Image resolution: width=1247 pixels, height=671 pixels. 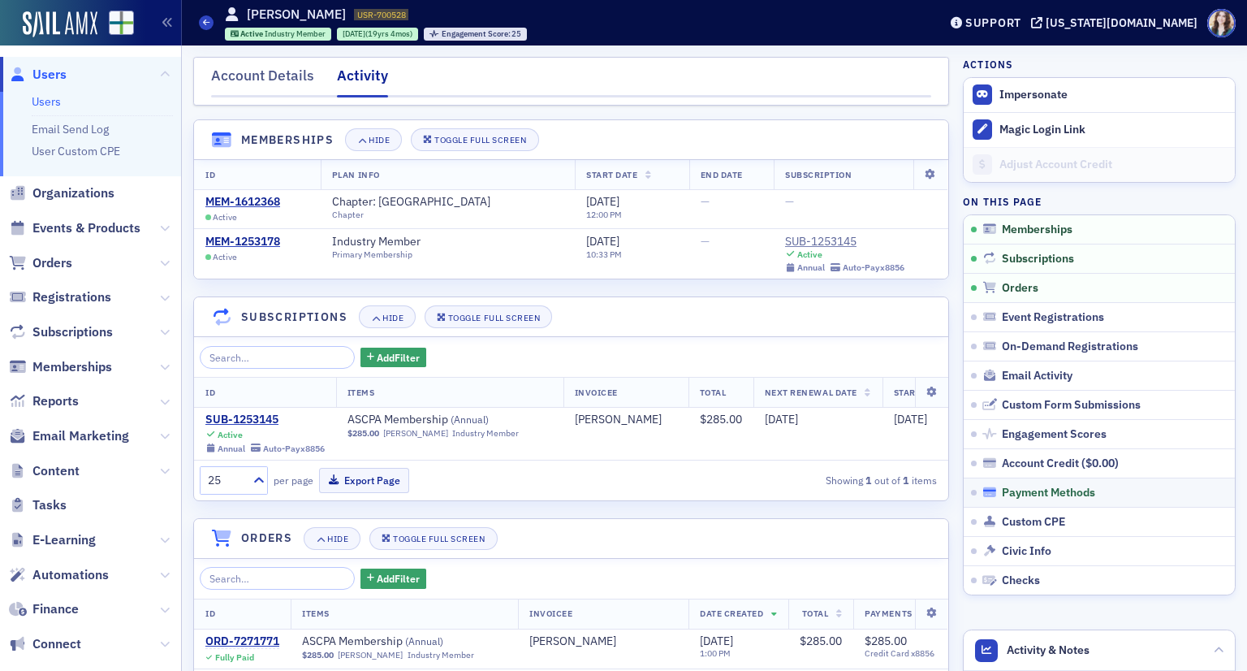 What do you see at coordinates (121, 23) in the screenshot?
I see `img: SailAMX` at bounding box center [121, 23].